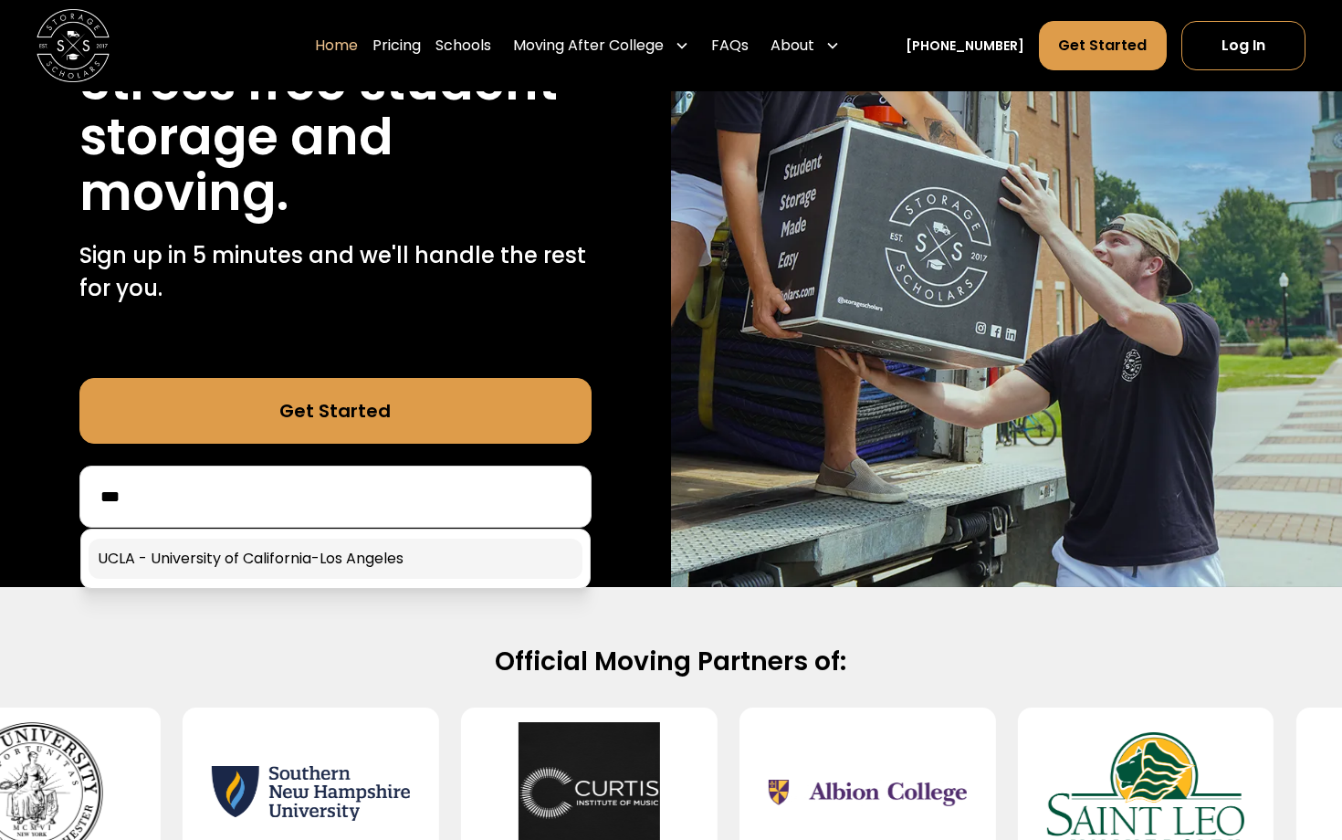 The height and width of the screenshot is (840, 1342). What do you see at coordinates (335, 272) in the screenshot?
I see `p: Sign up in 5 minutes and we'll handle the rest for you.` at bounding box center [335, 272].